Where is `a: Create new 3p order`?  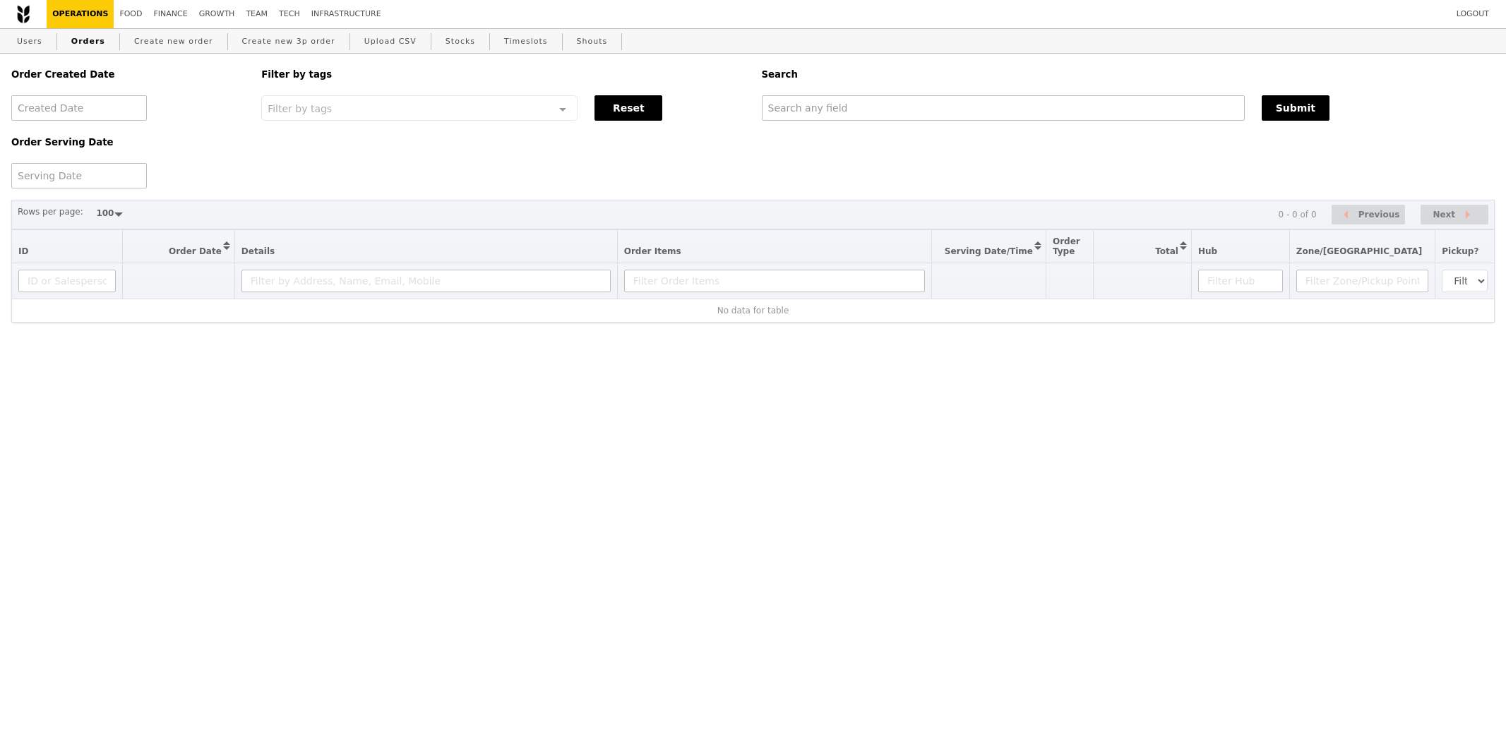
a: Create new 3p order is located at coordinates (289, 42).